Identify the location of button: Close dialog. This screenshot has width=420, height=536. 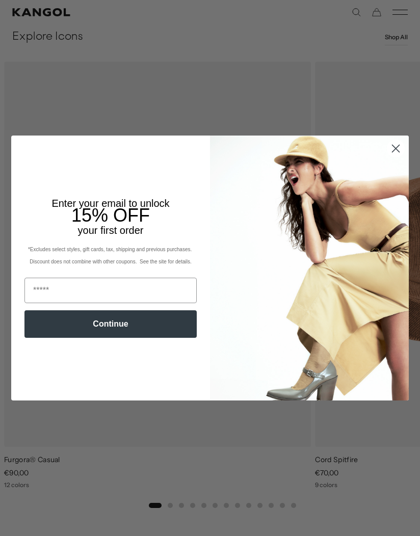
(395, 148).